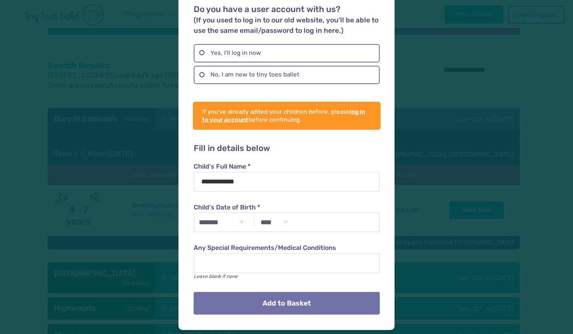 Image resolution: width=573 pixels, height=334 pixels. What do you see at coordinates (287, 303) in the screenshot?
I see `button: Add to Basket` at bounding box center [287, 303].